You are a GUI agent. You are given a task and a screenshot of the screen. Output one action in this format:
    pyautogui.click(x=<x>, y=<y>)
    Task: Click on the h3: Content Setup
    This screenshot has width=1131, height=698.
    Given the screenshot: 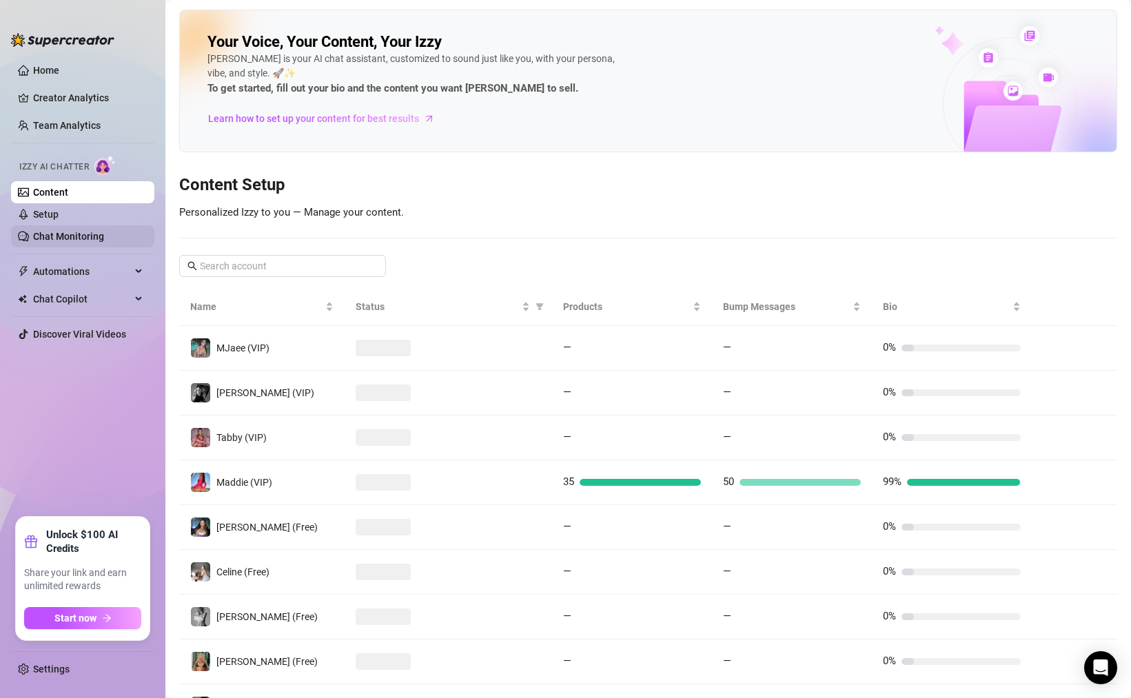 What is the action you would take?
    pyautogui.click(x=648, y=185)
    